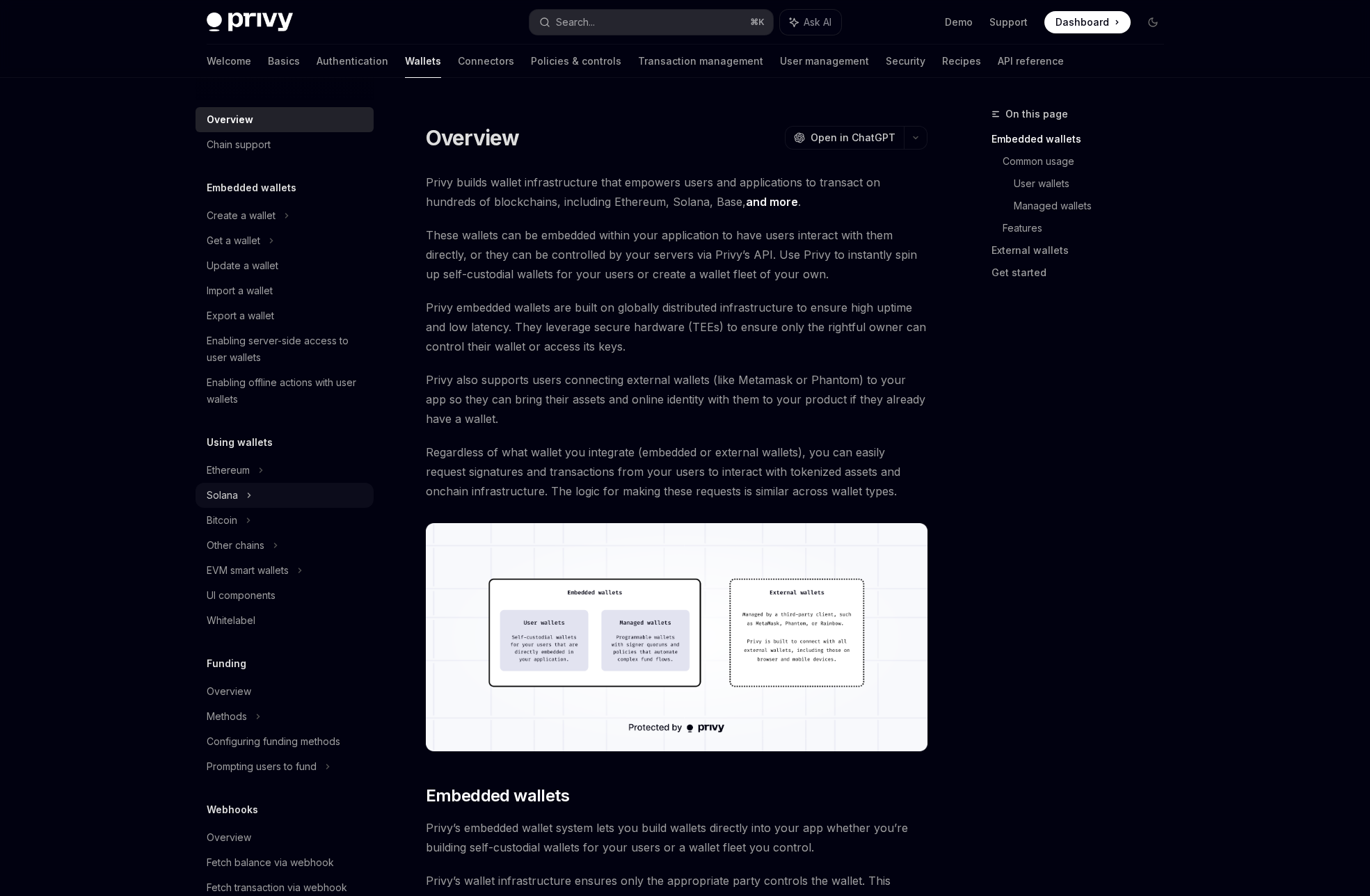 The image size is (1370, 896). I want to click on div: Ethereum, so click(228, 470).